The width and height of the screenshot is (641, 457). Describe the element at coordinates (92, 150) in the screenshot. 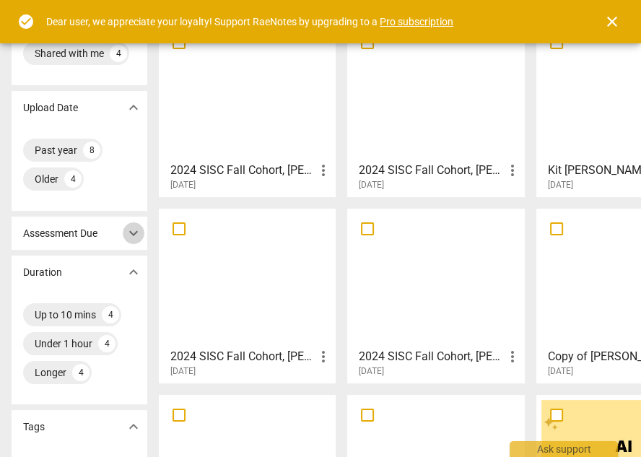

I see `div: 8` at that location.